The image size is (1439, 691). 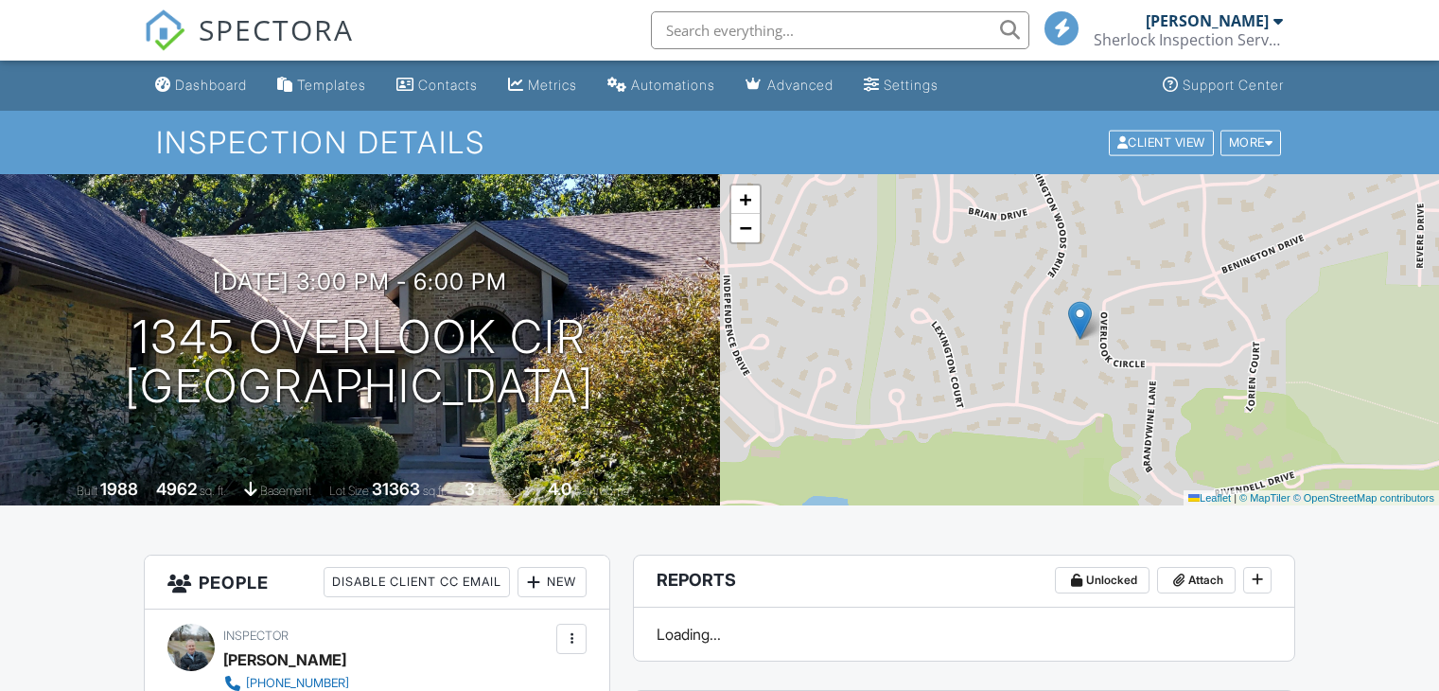 I want to click on a: SPECTORA, so click(x=249, y=45).